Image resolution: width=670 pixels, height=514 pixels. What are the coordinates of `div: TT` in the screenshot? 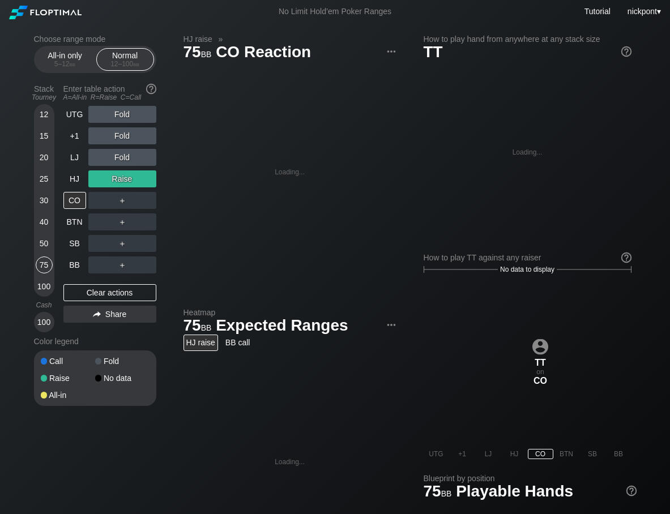 It's located at (540, 362).